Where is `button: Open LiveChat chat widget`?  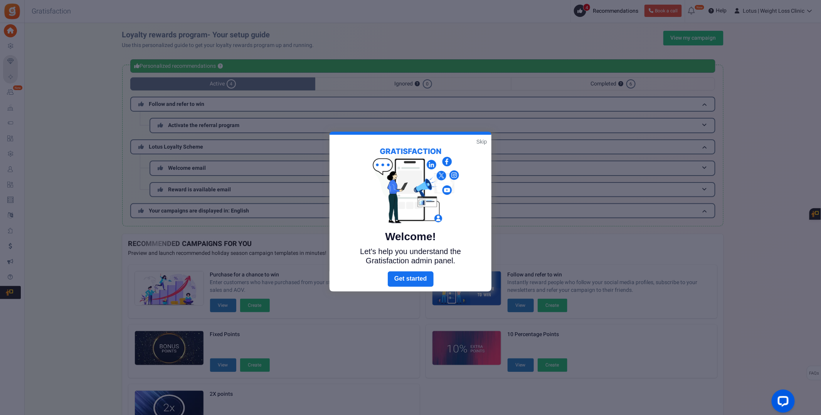
button: Open LiveChat chat widget is located at coordinates (18, 15).